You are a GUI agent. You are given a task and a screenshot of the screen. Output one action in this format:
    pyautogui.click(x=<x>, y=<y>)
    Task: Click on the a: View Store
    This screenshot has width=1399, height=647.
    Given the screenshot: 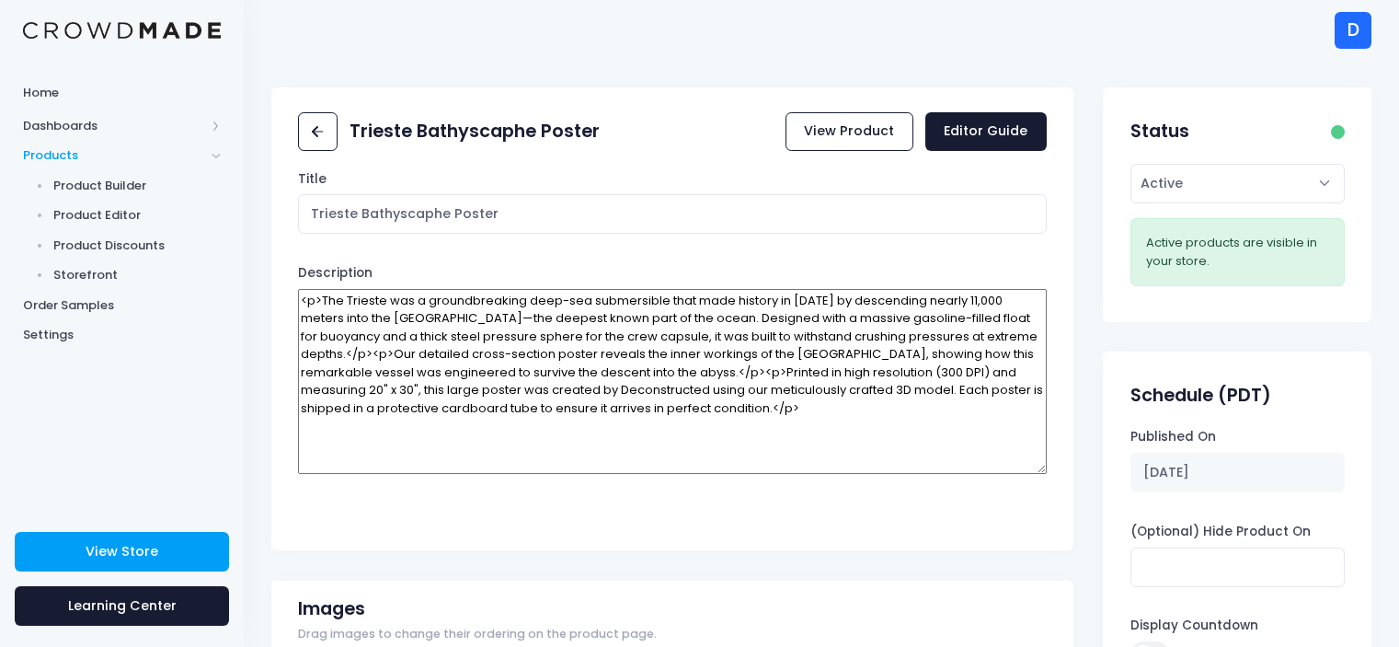 What is the action you would take?
    pyautogui.click(x=121, y=551)
    